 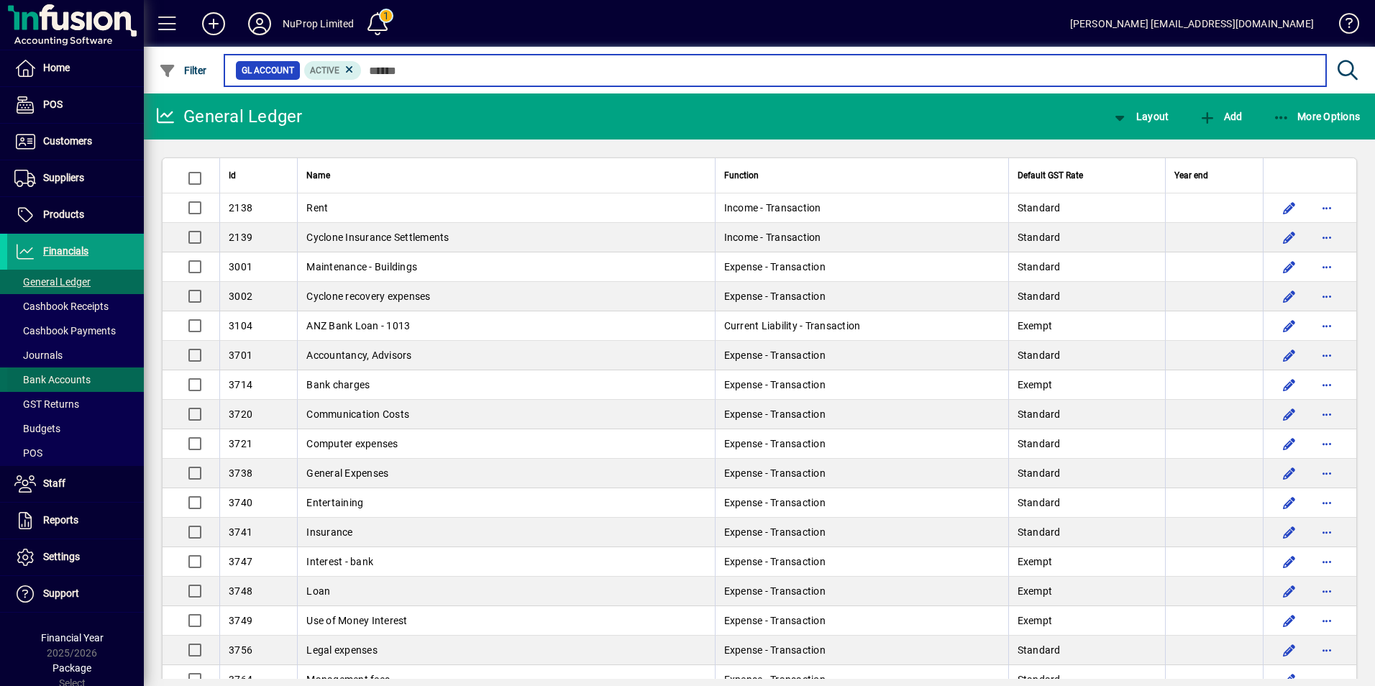 What do you see at coordinates (60, 520) in the screenshot?
I see `span: Reports` at bounding box center [60, 520].